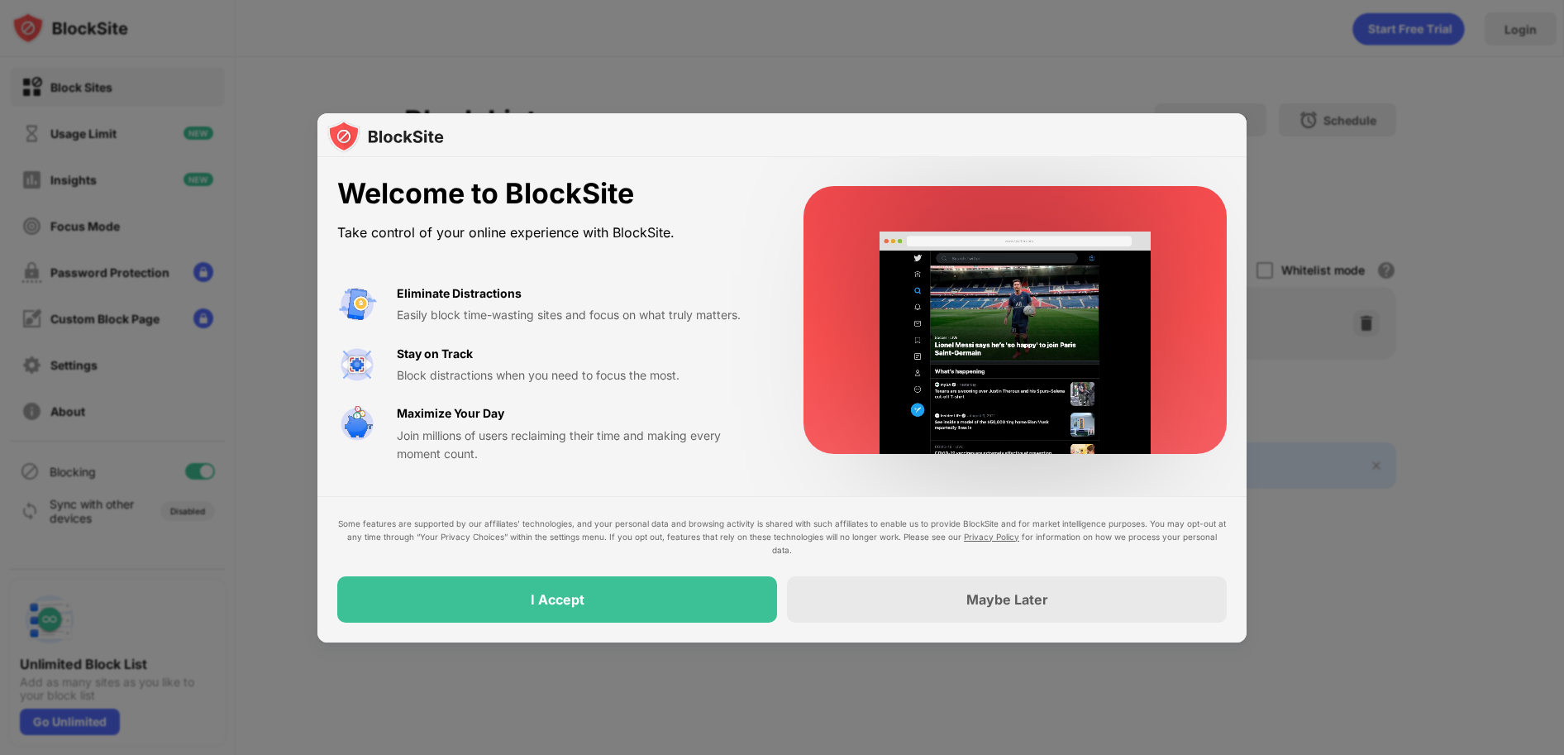 This screenshot has width=1564, height=755. Describe the element at coordinates (357, 365) in the screenshot. I see `img: value-focus.svg` at that location.